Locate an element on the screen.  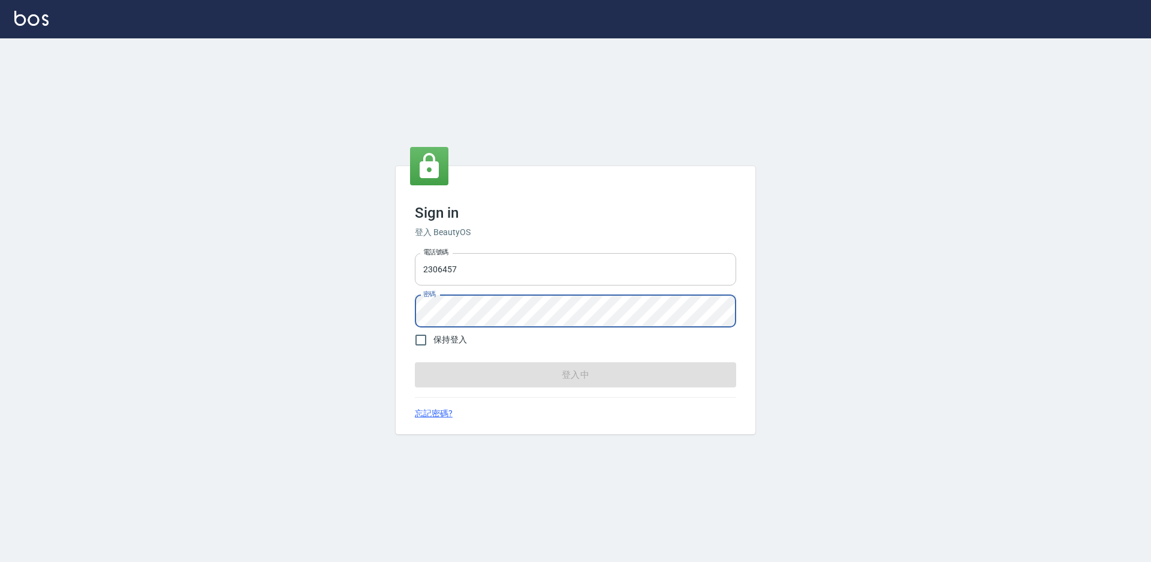
a: 忘記密碼? is located at coordinates (433, 413).